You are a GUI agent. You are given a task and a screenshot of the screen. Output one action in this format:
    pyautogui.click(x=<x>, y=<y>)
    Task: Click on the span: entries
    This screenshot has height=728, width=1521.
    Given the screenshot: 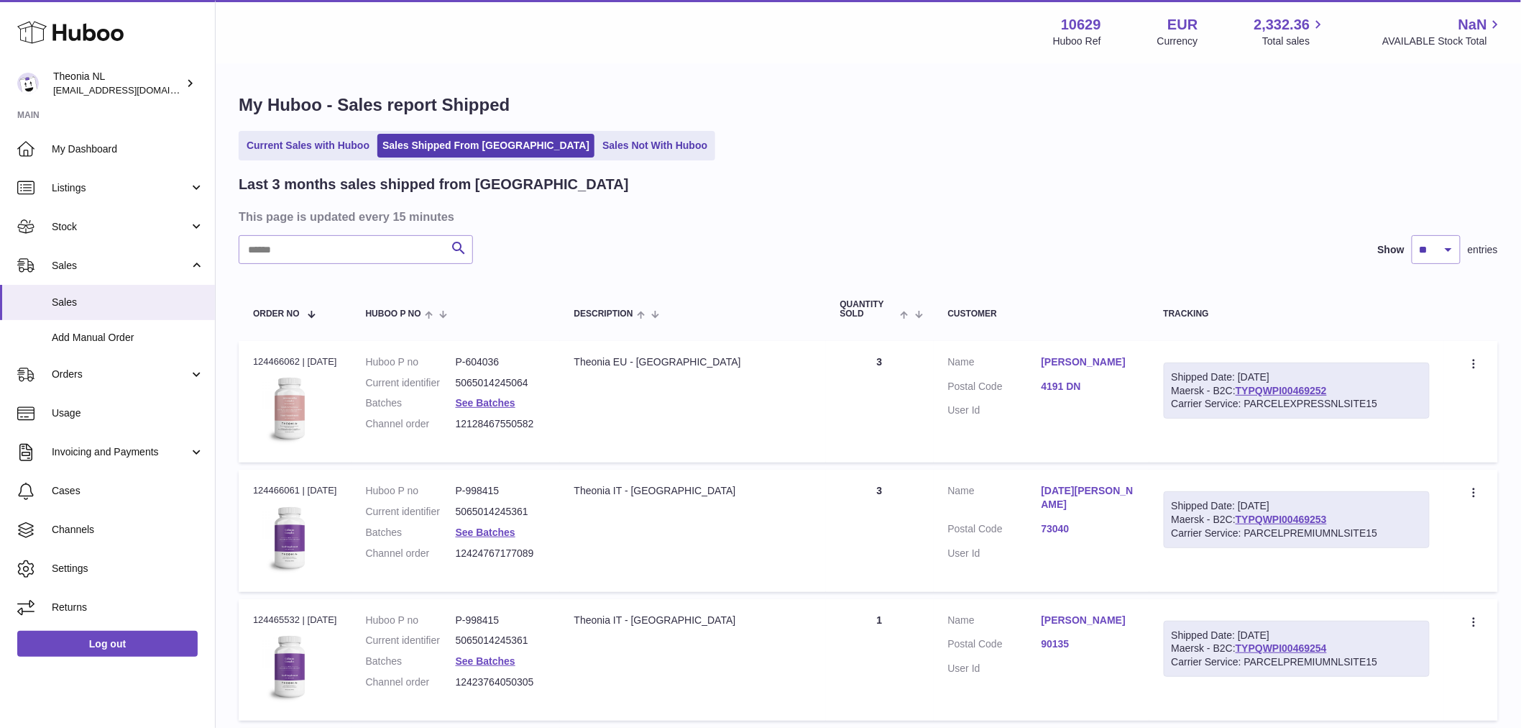 What is the action you would take?
    pyautogui.click(x=1483, y=249)
    